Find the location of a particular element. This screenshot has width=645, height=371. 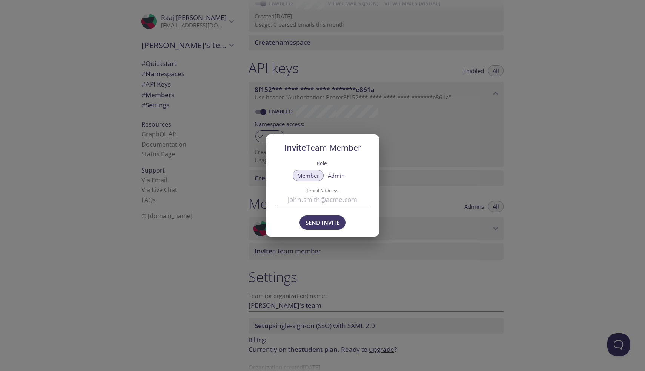

button: Member is located at coordinates (308, 176).